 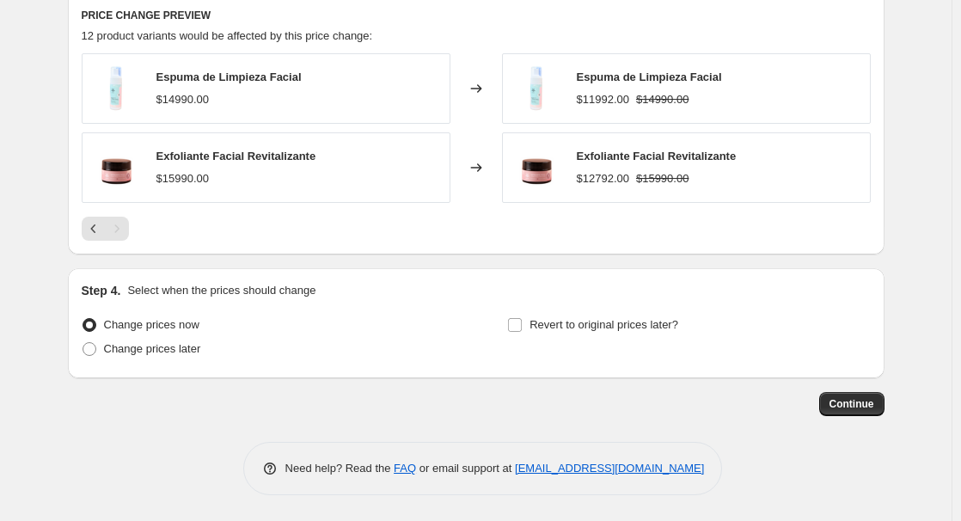 I want to click on button: Previous, so click(x=94, y=229).